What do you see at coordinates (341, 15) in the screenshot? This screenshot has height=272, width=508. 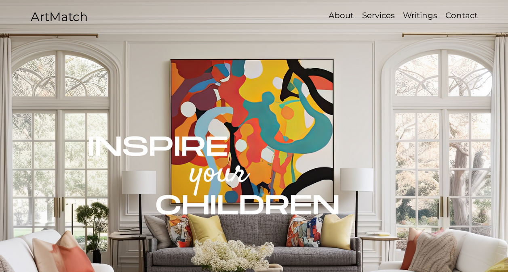 I see `a: About` at bounding box center [341, 15].